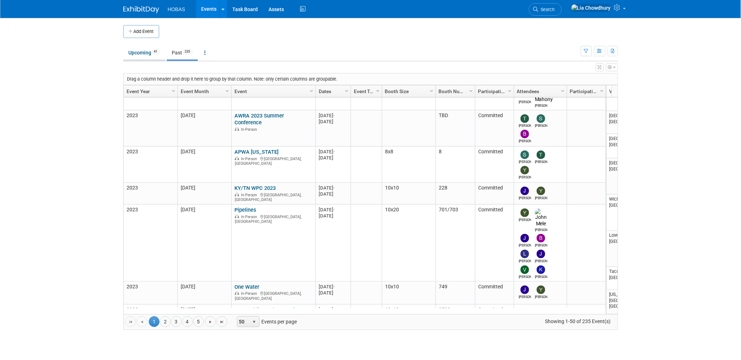 The height and width of the screenshot is (360, 741). I want to click on a: KY/TN WPC 2023, so click(255, 188).